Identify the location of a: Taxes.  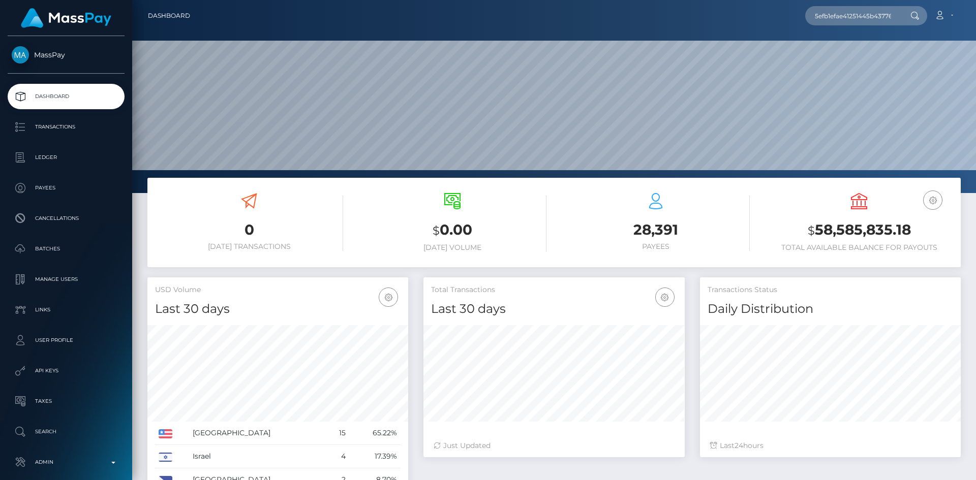
(66, 402).